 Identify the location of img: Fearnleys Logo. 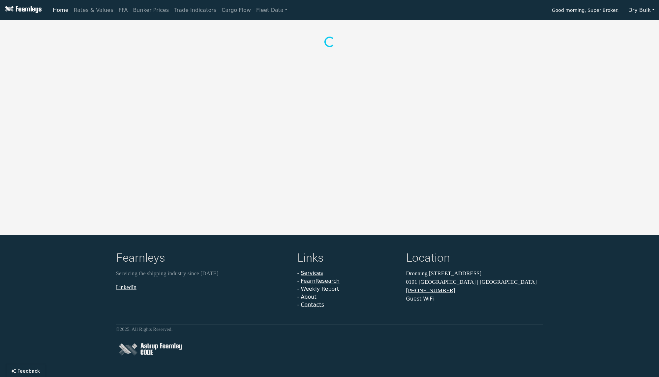
(22, 10).